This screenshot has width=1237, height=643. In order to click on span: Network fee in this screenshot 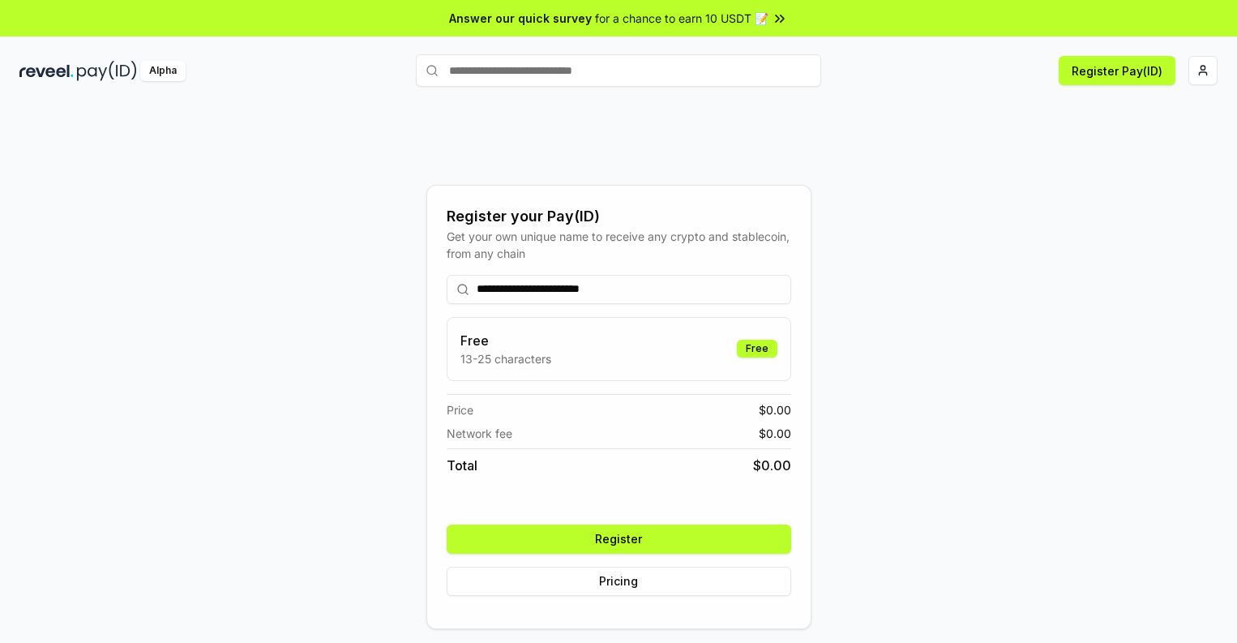, I will do `click(479, 433)`.